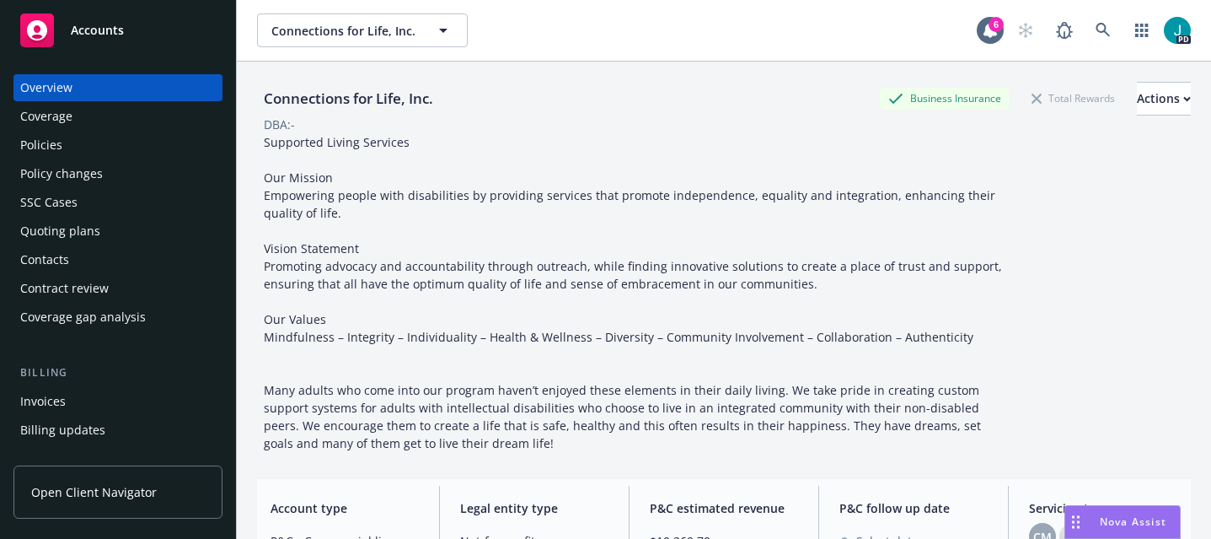  Describe the element at coordinates (64, 288) in the screenshot. I see `div: Contract review` at that location.